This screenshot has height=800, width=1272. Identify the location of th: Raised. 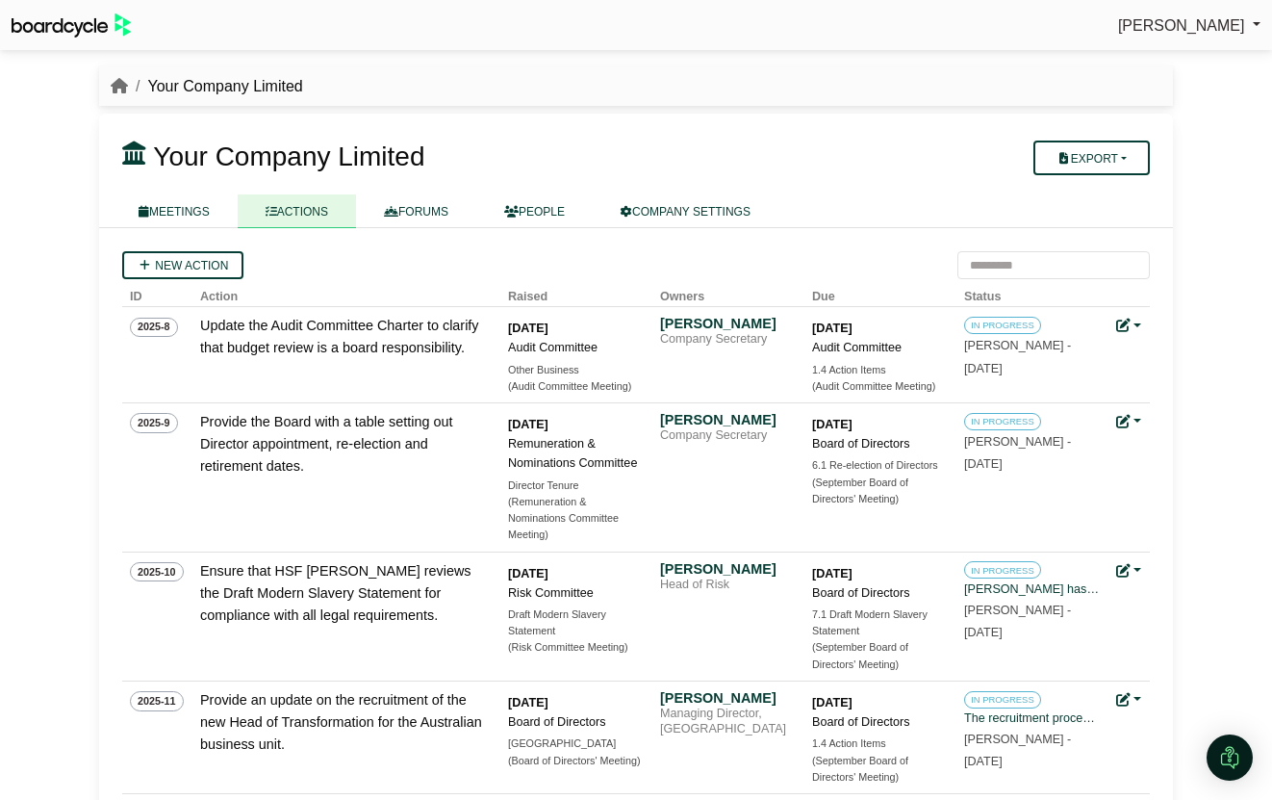
(577, 293).